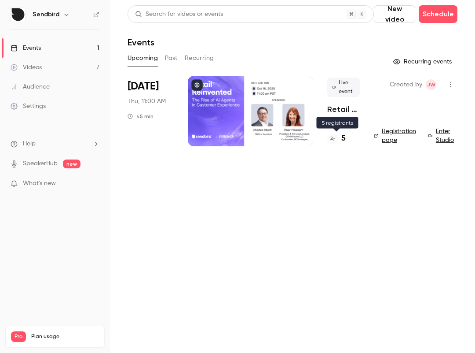 The width and height of the screenshot is (475, 353). Describe the element at coordinates (171, 58) in the screenshot. I see `button: Past` at that location.